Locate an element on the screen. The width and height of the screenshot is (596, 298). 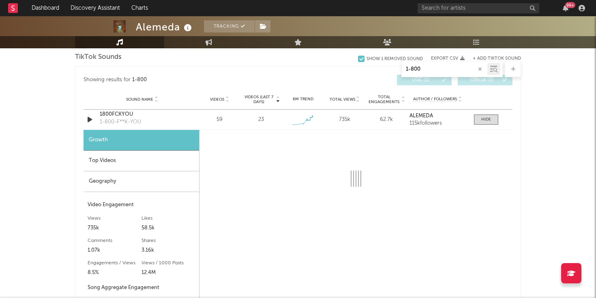
div: Geography is located at coordinates (141, 181).